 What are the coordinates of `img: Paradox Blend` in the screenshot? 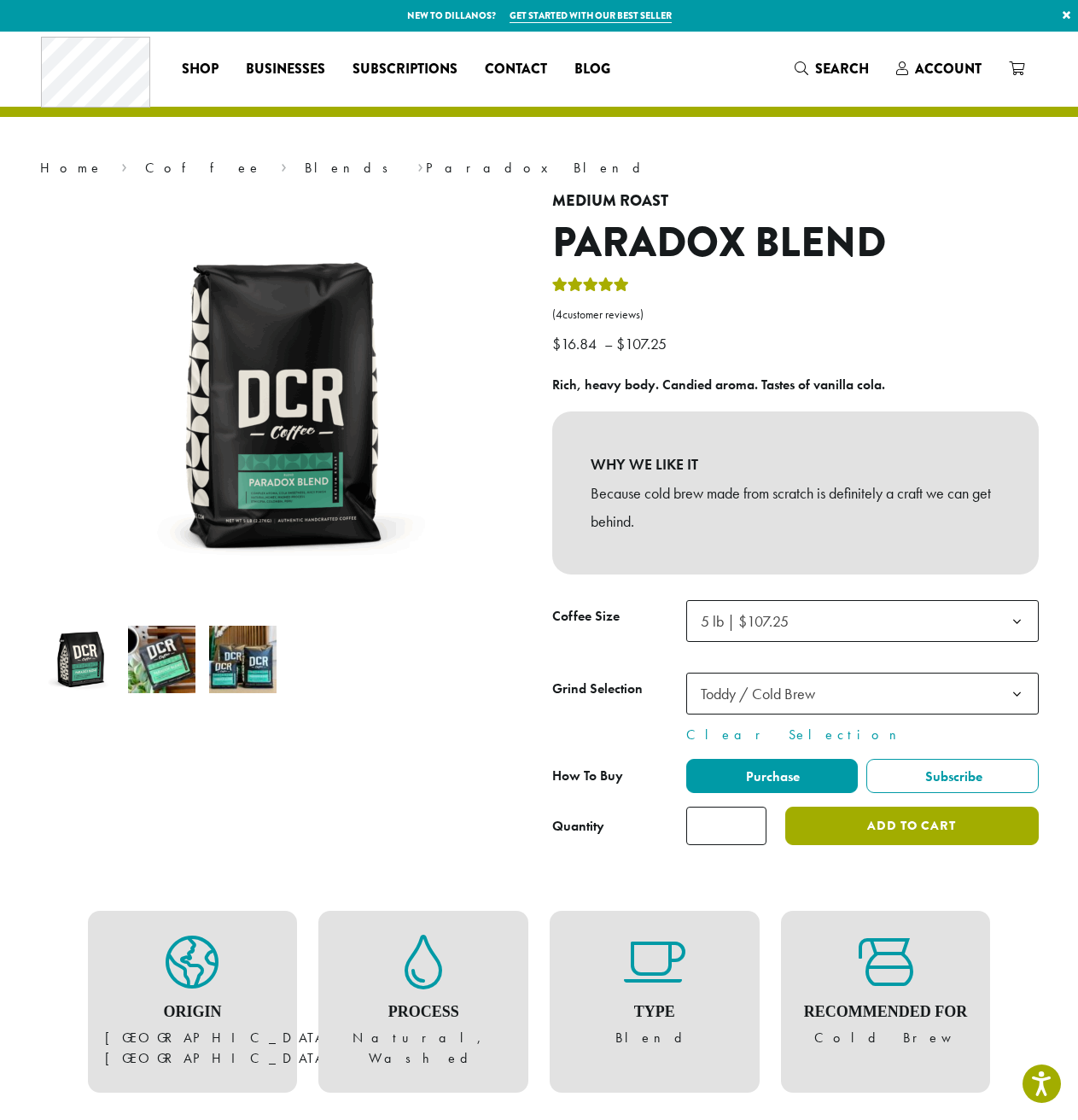 It's located at (80, 659).